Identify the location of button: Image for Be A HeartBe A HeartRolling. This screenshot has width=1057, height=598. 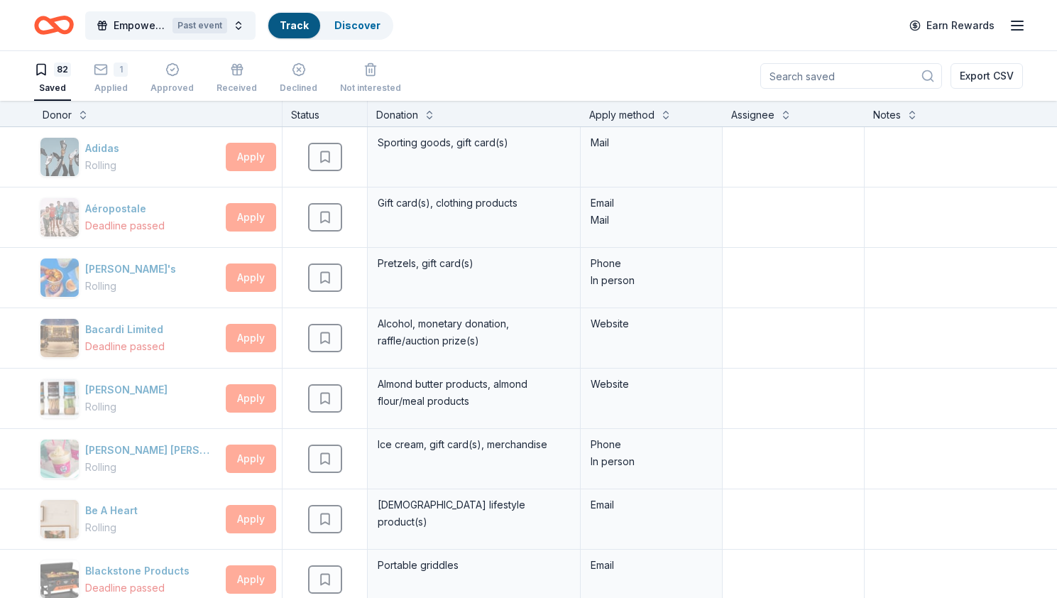
(130, 519).